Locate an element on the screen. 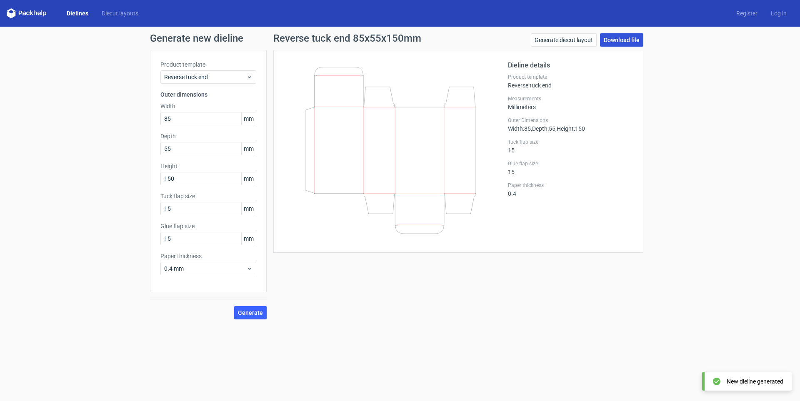  label: Height is located at coordinates (208, 166).